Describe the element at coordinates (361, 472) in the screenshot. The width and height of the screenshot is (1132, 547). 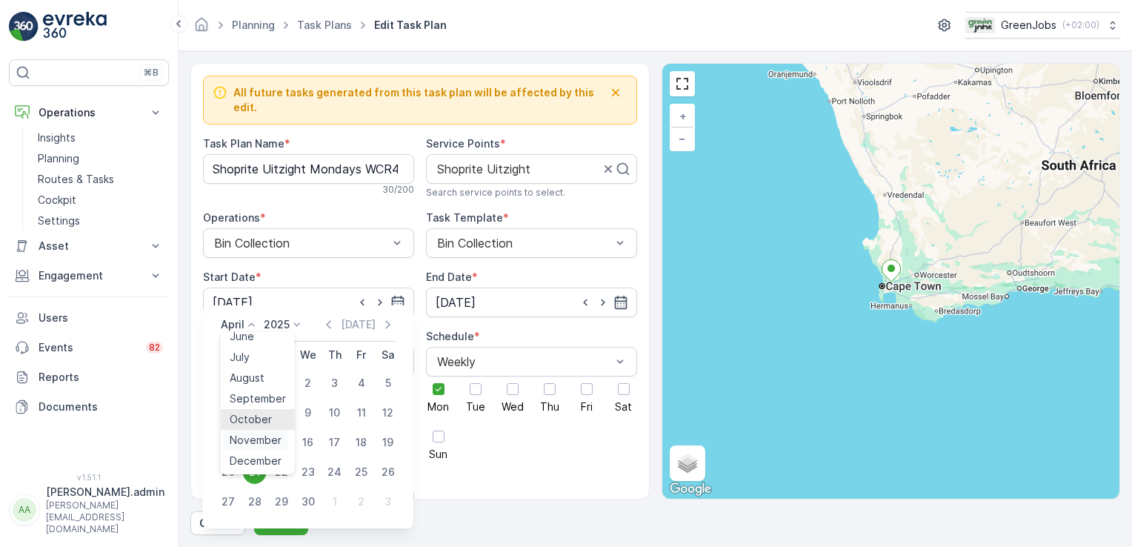
I see `div: 25` at that location.